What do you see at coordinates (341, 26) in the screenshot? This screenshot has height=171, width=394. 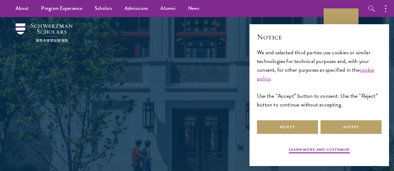 I see `a: Apply` at bounding box center [341, 26].